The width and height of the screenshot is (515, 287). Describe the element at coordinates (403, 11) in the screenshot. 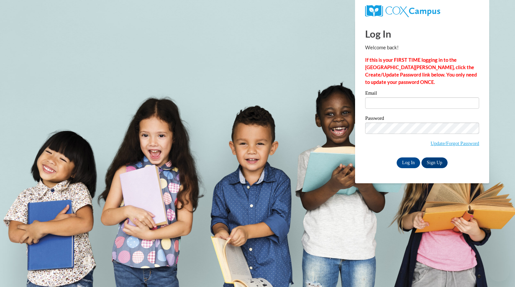

I see `img: COX Campus` at that location.